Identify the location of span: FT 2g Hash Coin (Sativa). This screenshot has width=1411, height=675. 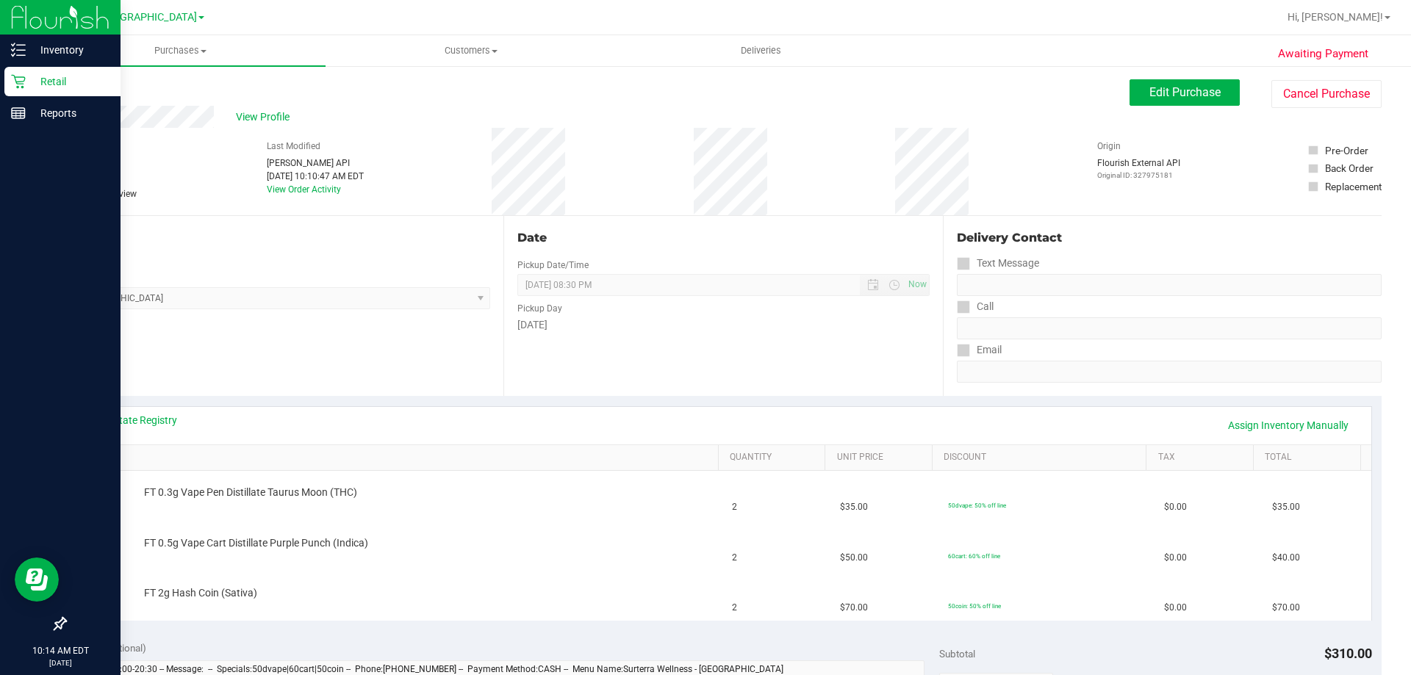
(201, 593).